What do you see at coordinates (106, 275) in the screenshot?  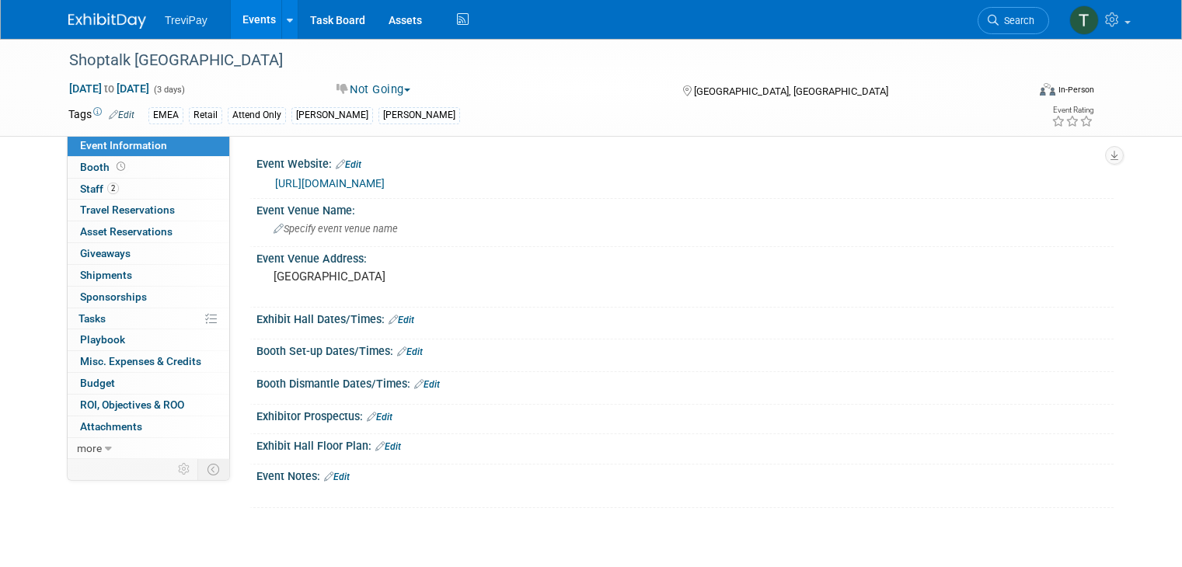 I see `span: Shipments` at bounding box center [106, 275].